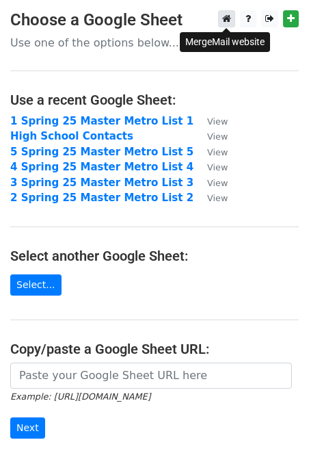 Image resolution: width=309 pixels, height=453 pixels. Describe the element at coordinates (102, 121) in the screenshot. I see `strong: 1 Spring 25 Master Metro List 1` at that location.